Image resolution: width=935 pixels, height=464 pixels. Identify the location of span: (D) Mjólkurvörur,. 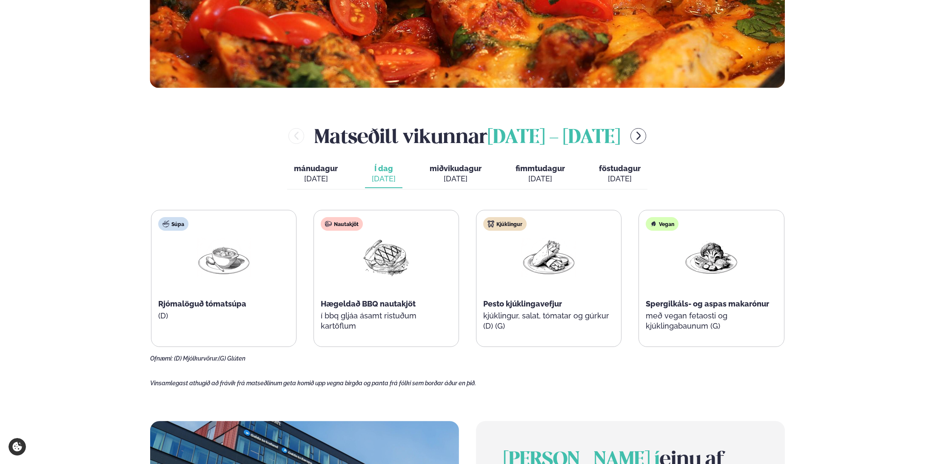
(196, 358).